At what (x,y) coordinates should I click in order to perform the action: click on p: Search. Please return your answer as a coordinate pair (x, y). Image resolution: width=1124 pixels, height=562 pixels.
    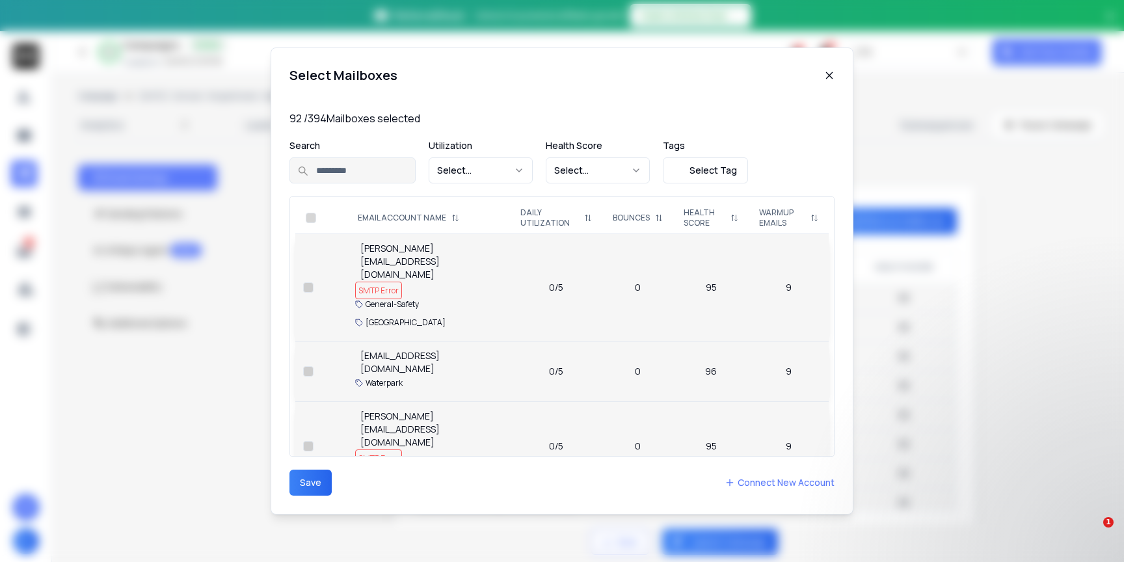
    Looking at the image, I should click on (352, 146).